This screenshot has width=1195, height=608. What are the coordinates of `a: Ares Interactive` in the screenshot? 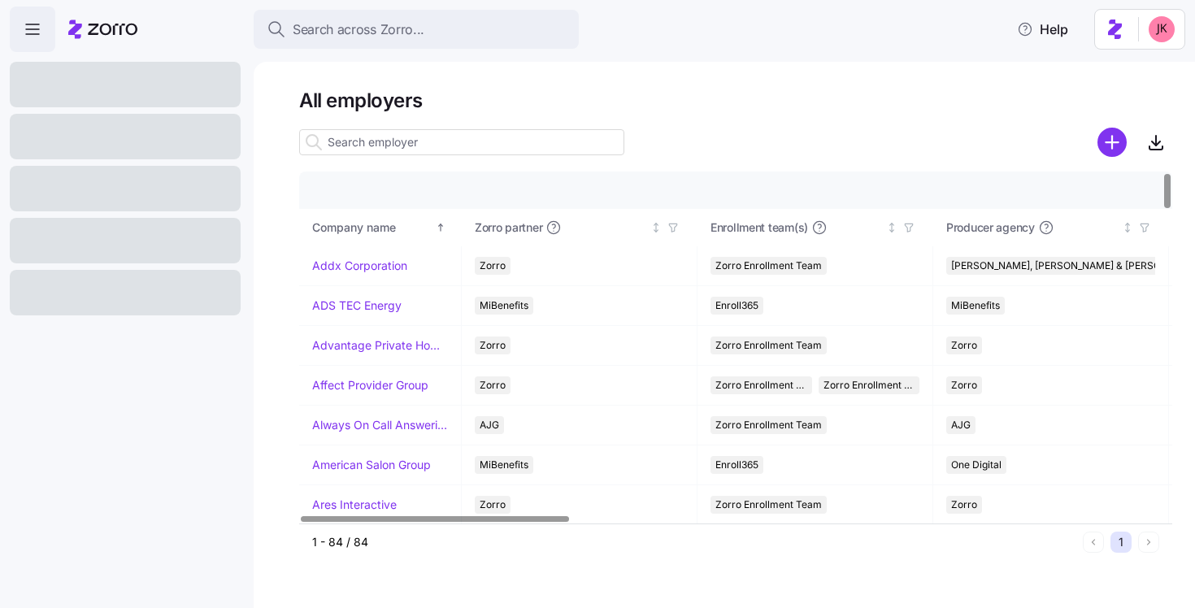 It's located at (354, 505).